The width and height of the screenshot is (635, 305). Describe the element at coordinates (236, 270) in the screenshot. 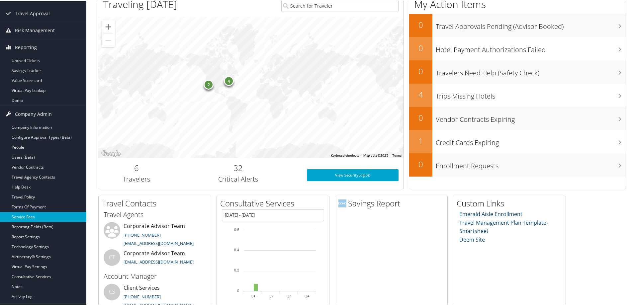

I see `tspan: 0.2` at that location.